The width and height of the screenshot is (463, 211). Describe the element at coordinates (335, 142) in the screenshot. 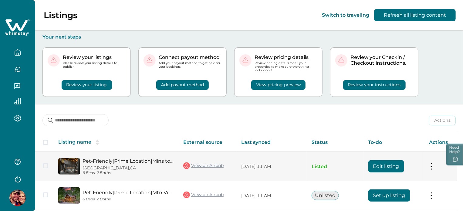

I see `th: Status` at that location.